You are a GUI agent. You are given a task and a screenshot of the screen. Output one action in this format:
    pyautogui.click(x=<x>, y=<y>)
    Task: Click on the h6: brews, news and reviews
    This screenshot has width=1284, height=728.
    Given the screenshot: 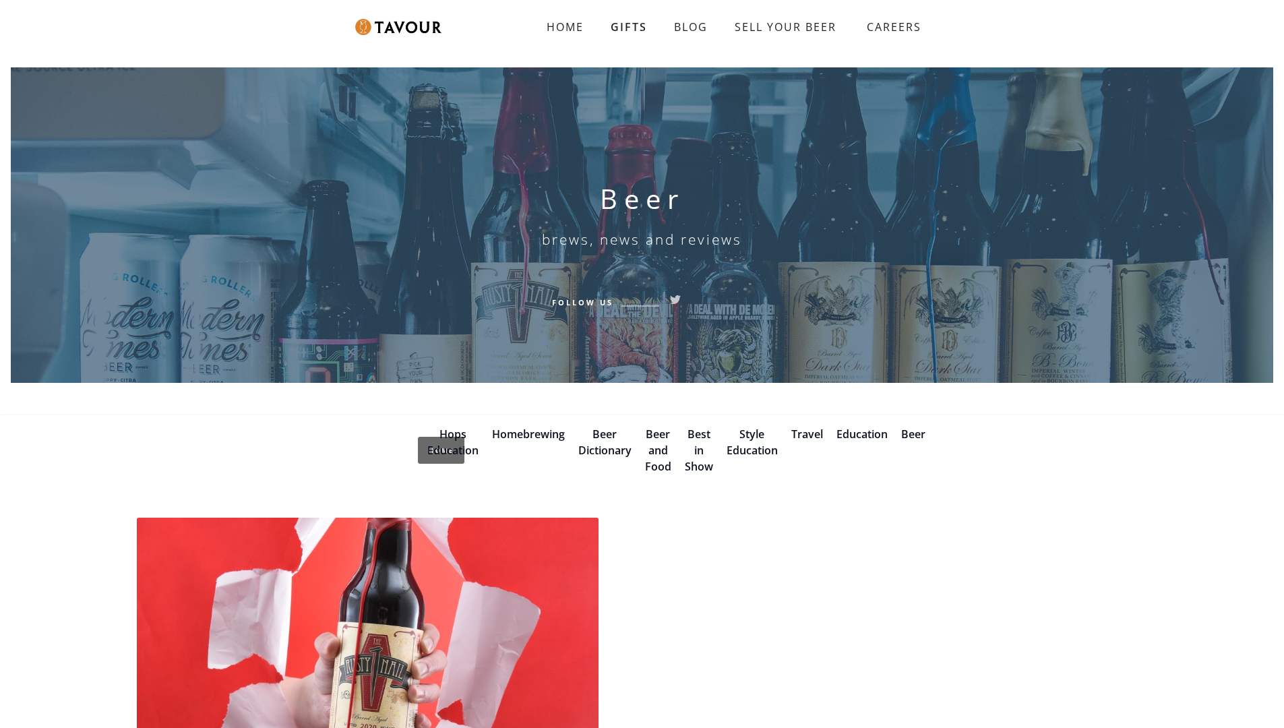 What is the action you would take?
    pyautogui.click(x=641, y=239)
    